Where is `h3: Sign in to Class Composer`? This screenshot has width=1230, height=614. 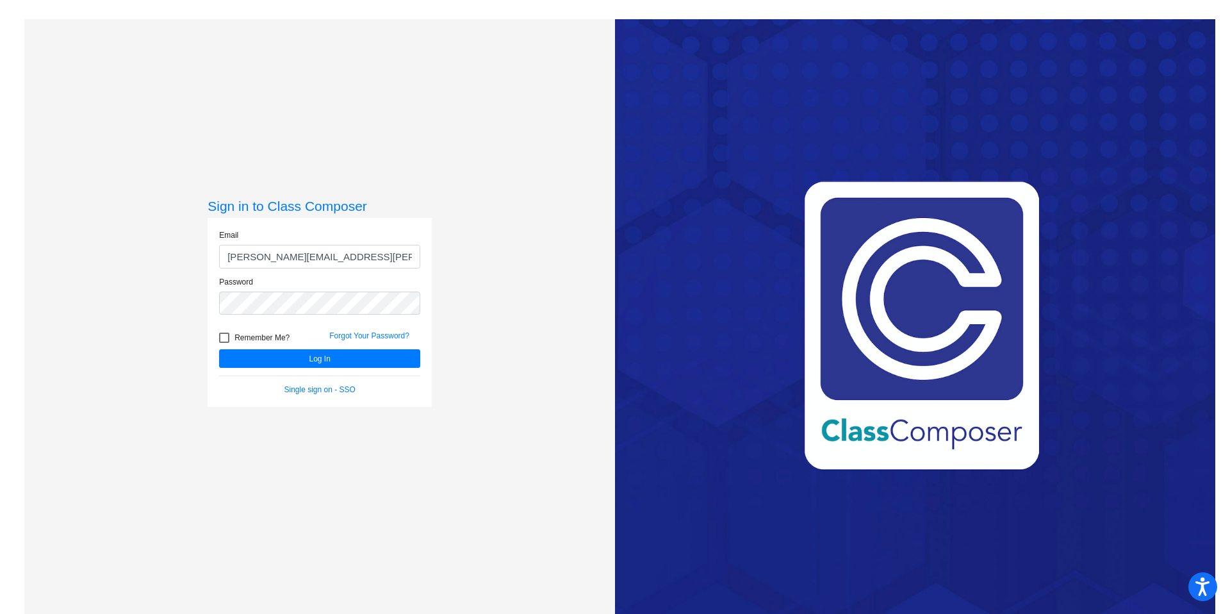 h3: Sign in to Class Composer is located at coordinates (320, 206).